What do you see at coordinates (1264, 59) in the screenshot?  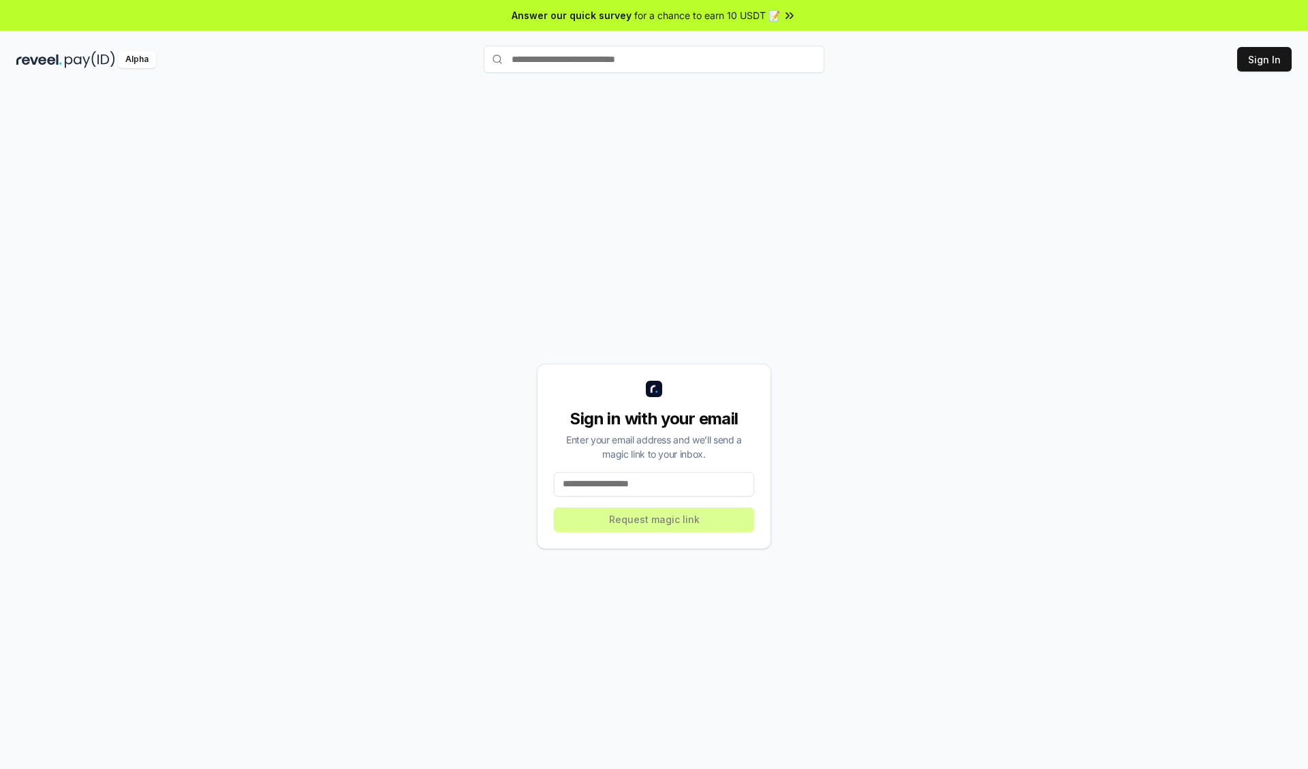 I see `button: Sign In` at bounding box center [1264, 59].